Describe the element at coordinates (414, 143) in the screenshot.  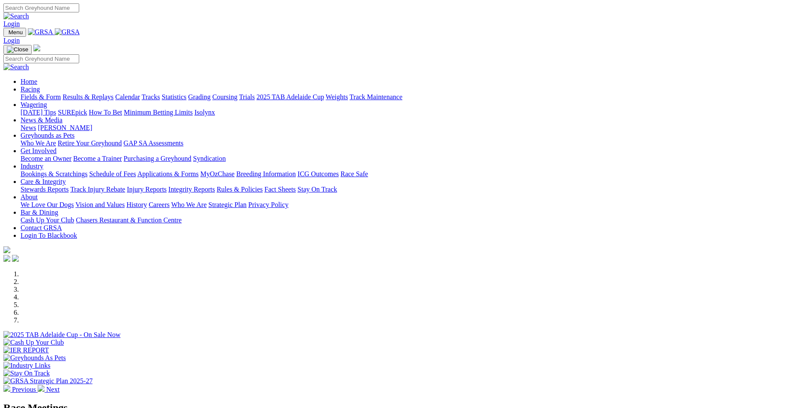
I see `div: Greyhounds as Pets` at that location.